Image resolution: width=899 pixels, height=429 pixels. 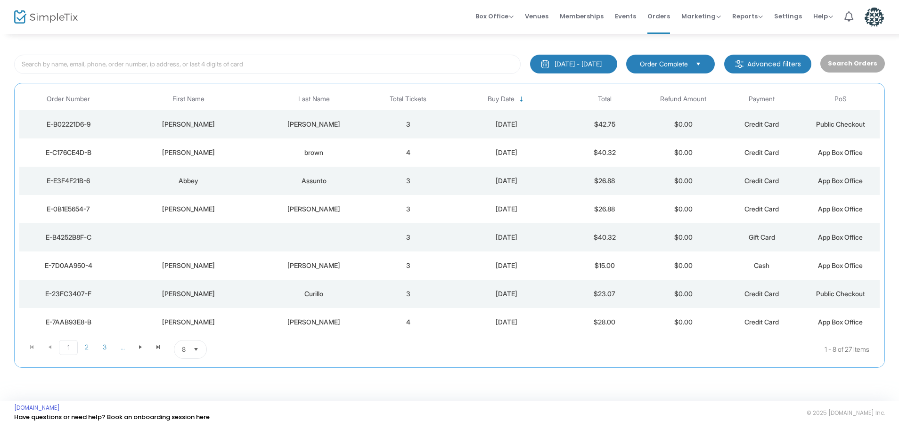 What do you see at coordinates (188, 322) in the screenshot?
I see `div: Donald` at bounding box center [188, 322].